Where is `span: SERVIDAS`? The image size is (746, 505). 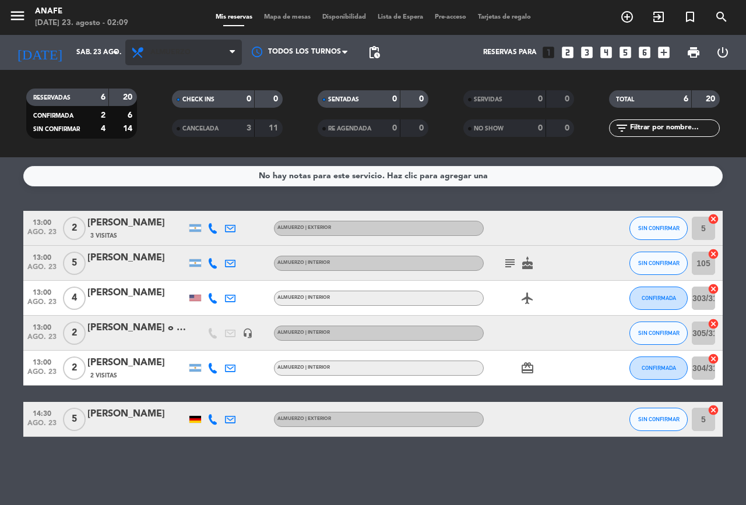
span: SERVIDAS is located at coordinates (488, 100).